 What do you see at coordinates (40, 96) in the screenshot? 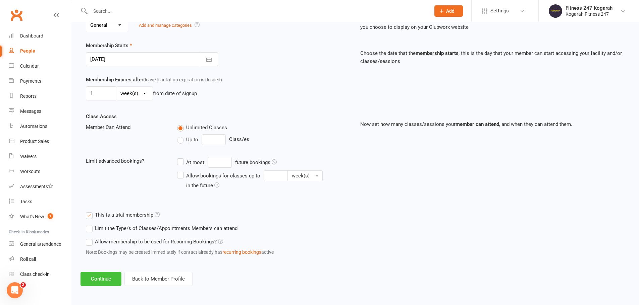
I see `a: Reports` at bounding box center [40, 96].